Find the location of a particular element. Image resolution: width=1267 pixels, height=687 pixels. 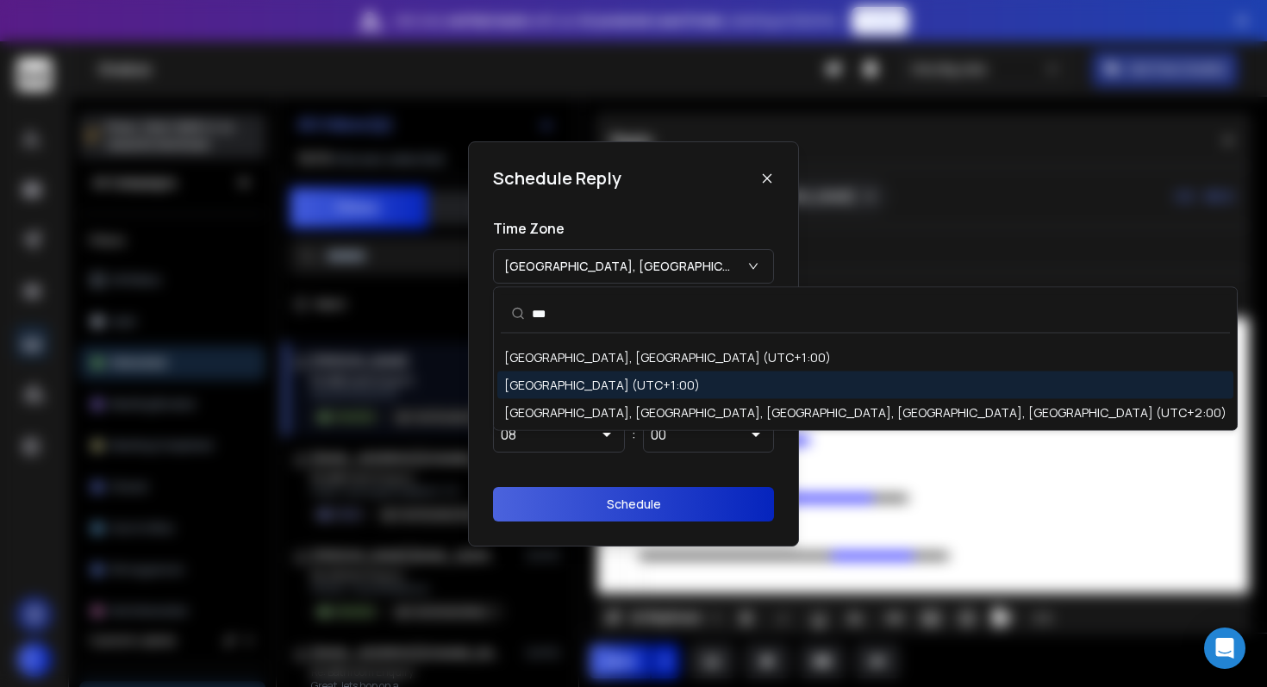

h1: Schedule Reply is located at coordinates (557, 178).